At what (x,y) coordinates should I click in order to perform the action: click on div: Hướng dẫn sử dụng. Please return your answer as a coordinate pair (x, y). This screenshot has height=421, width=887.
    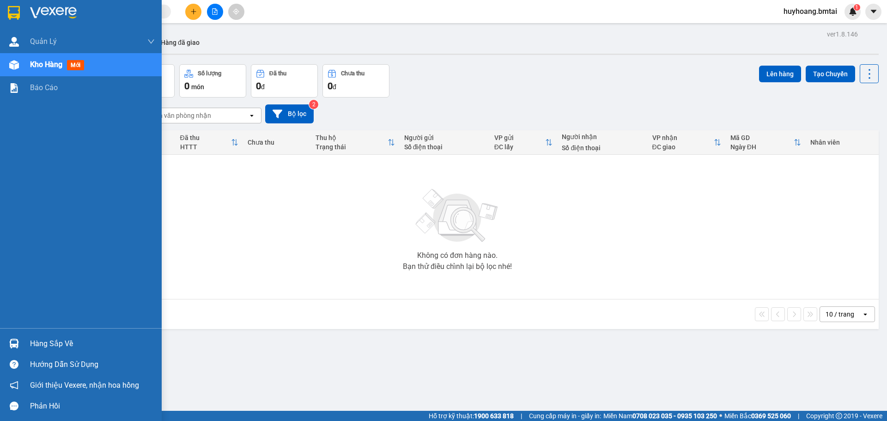
    Looking at the image, I should click on (92, 365).